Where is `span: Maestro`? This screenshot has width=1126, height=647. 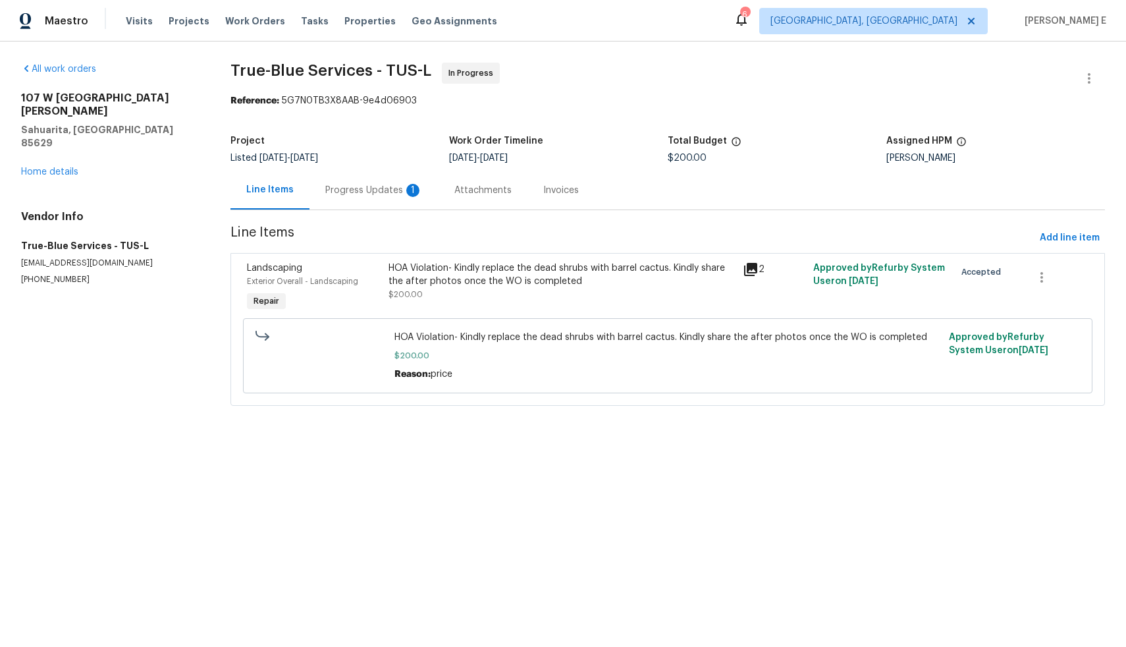 span: Maestro is located at coordinates (67, 21).